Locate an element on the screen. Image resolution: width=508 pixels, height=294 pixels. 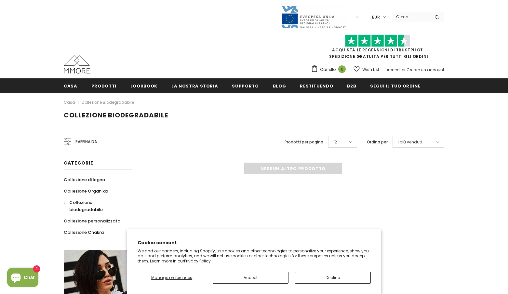
a: Wish List is located at coordinates (366, 69).